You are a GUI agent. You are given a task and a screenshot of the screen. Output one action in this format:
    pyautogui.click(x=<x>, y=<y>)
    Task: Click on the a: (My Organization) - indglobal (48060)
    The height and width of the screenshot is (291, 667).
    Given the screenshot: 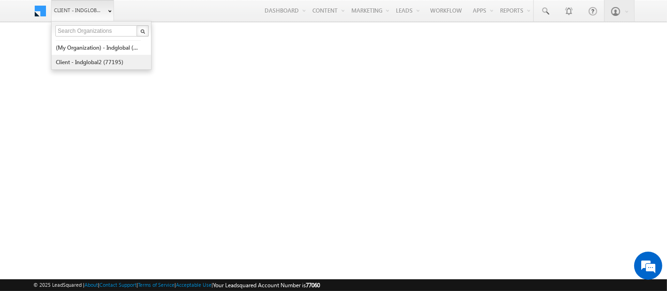 What is the action you would take?
    pyautogui.click(x=98, y=47)
    